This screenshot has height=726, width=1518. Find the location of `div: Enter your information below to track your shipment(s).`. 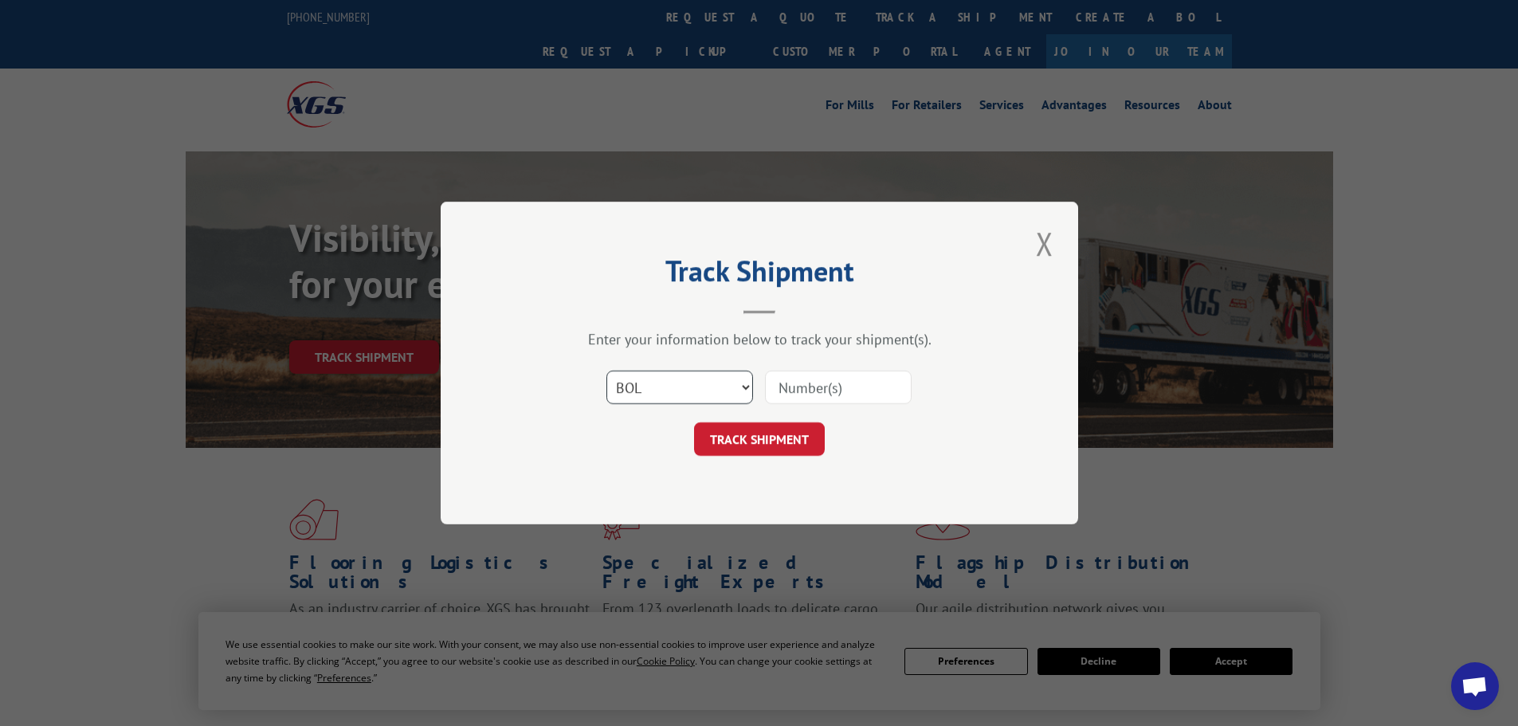

div: Enter your information below to track your shipment(s). is located at coordinates (759, 339).